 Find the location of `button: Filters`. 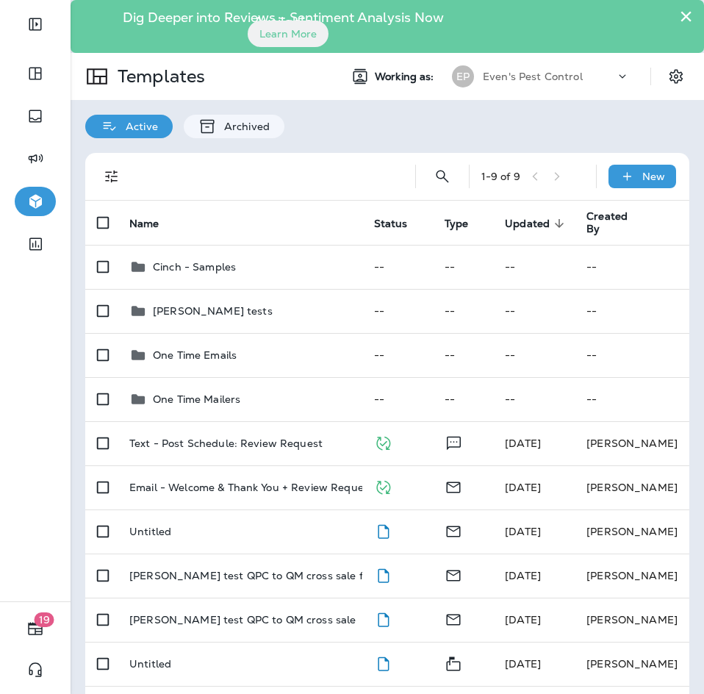

button: Filters is located at coordinates (112, 176).